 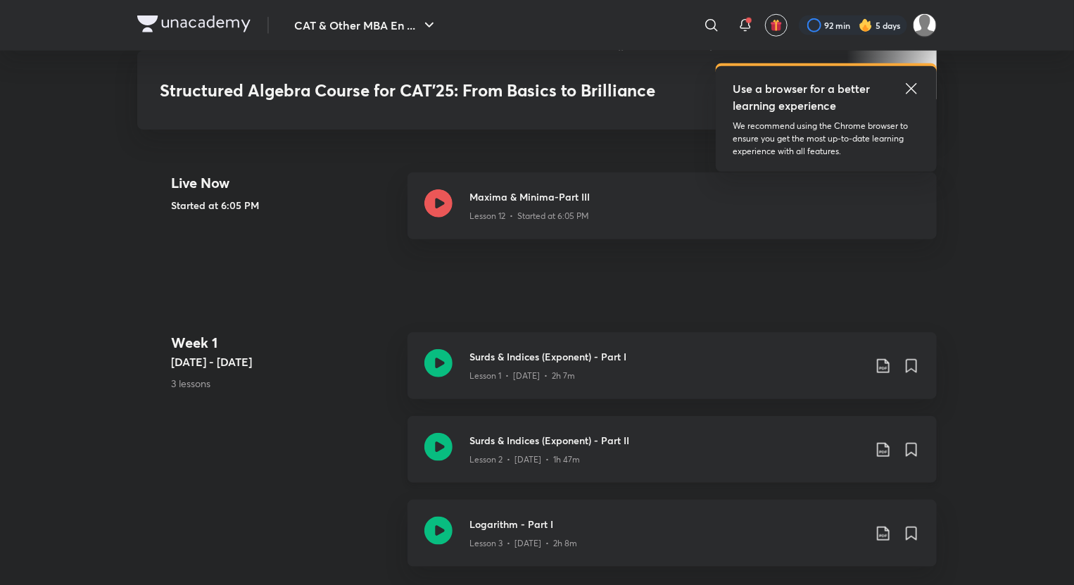 I want to click on h3: Maxima & Minima-Part III, so click(x=695, y=196).